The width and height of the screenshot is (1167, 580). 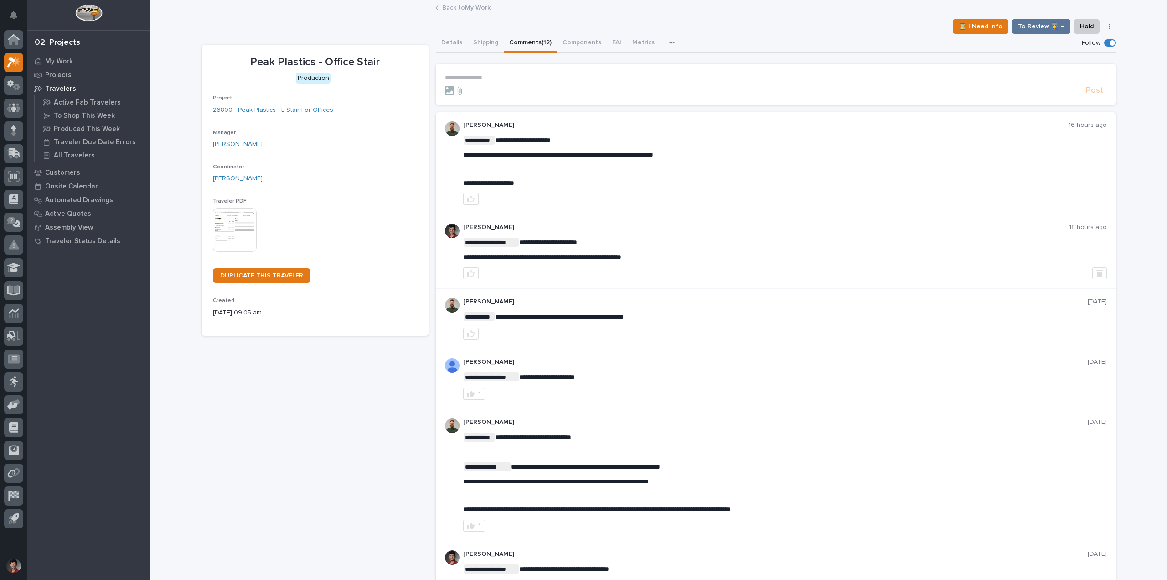 I want to click on img: Workspace Logo, so click(x=88, y=13).